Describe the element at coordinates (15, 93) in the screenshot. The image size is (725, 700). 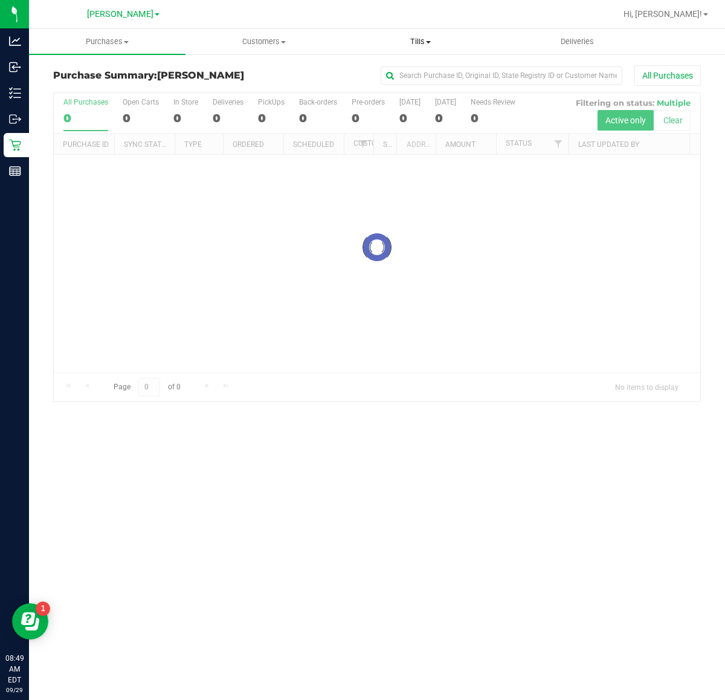
I see `inline-svg: Inventory` at that location.